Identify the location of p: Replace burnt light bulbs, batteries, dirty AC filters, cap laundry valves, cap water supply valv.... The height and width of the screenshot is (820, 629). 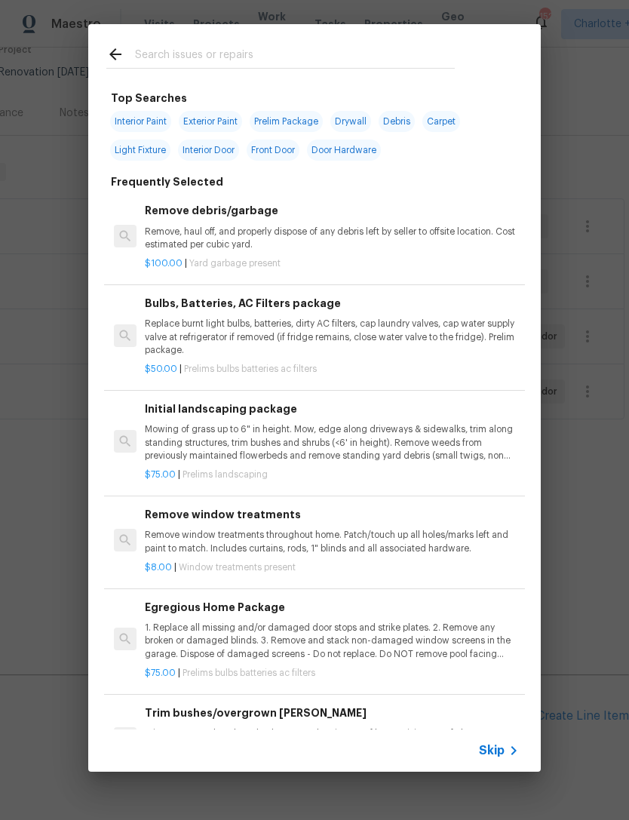
(332, 337).